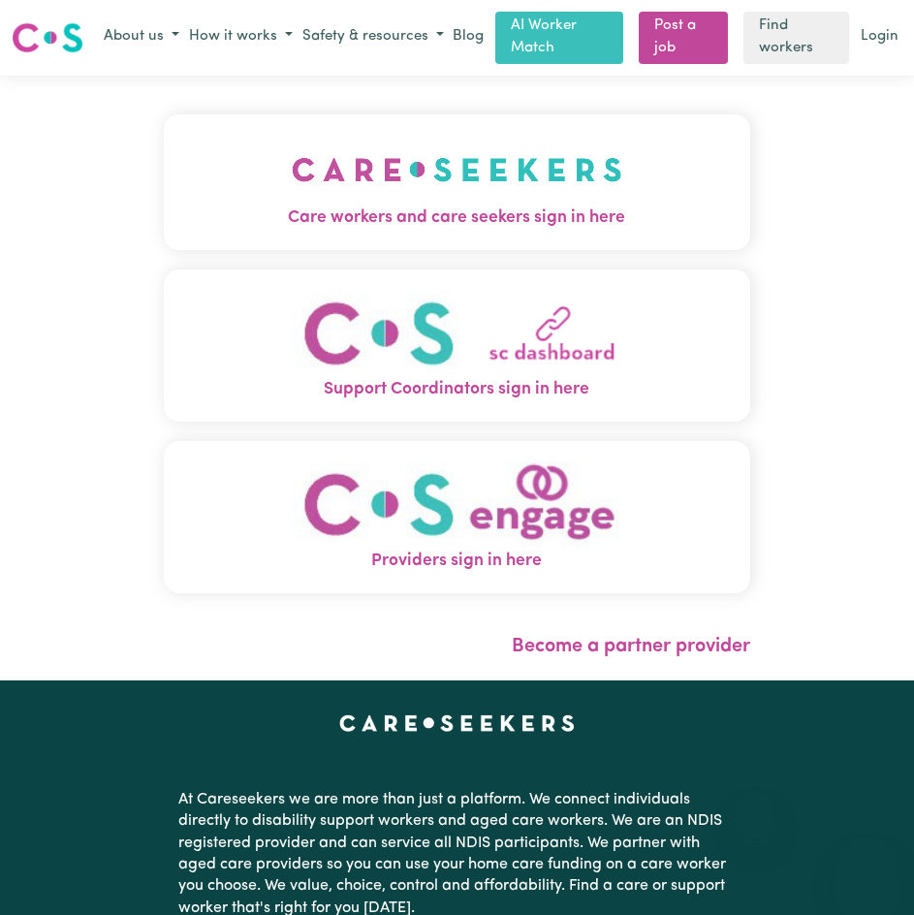  What do you see at coordinates (682, 38) in the screenshot?
I see `a: Post a job` at bounding box center [682, 38].